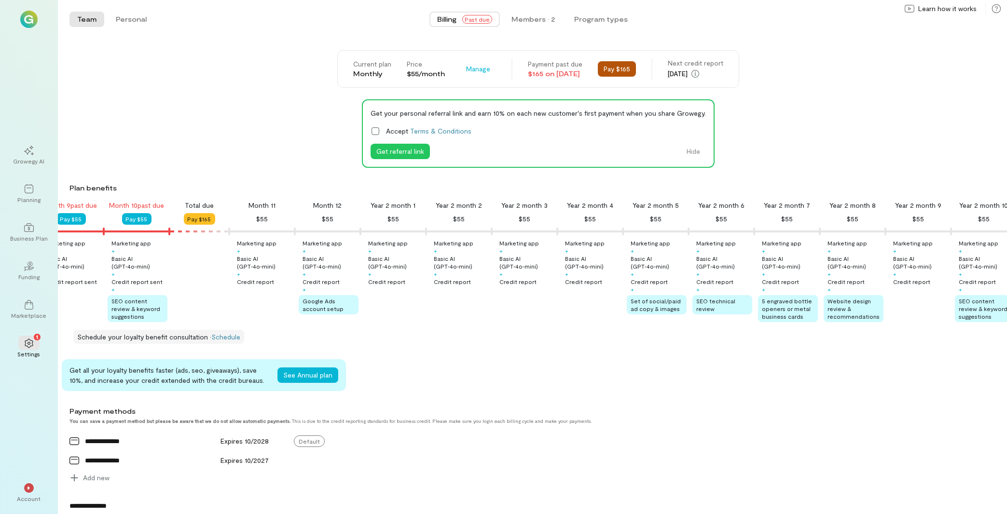 This screenshot has width=1007, height=514. What do you see at coordinates (309, 442) in the screenshot?
I see `span: Default` at bounding box center [309, 442].